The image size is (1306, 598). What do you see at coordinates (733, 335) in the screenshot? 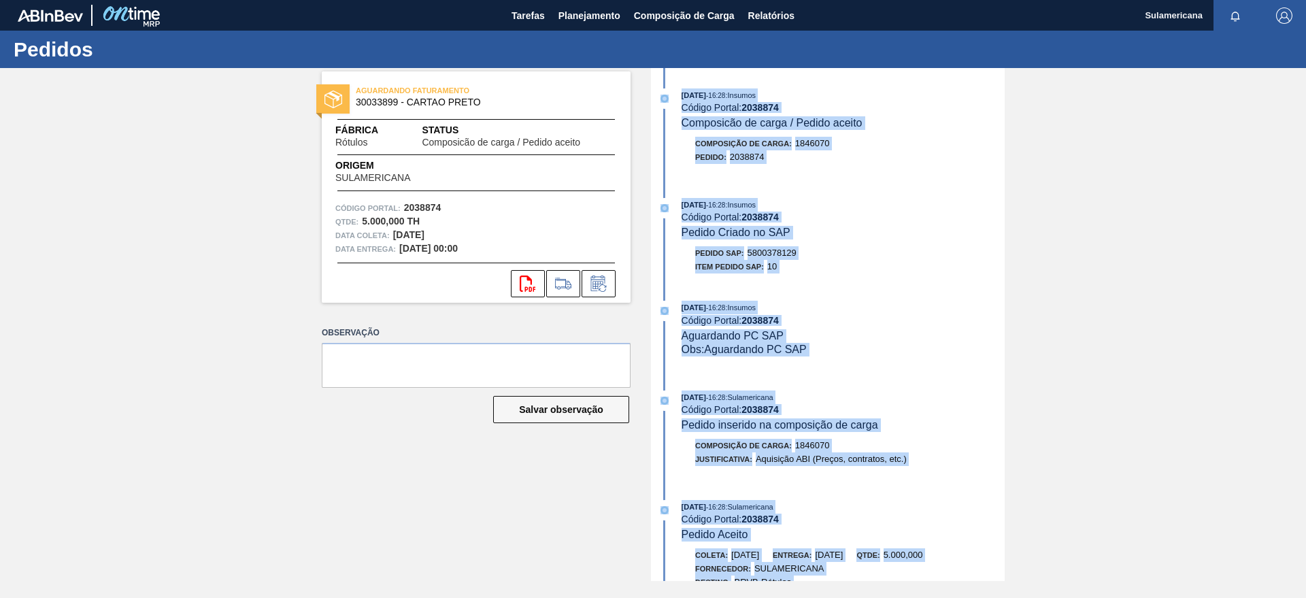
I see `span: Aguardando PC SAP` at bounding box center [733, 335].